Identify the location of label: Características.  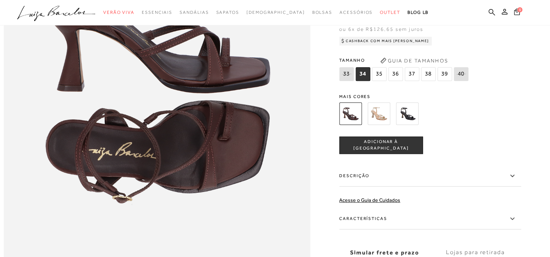
(430, 219).